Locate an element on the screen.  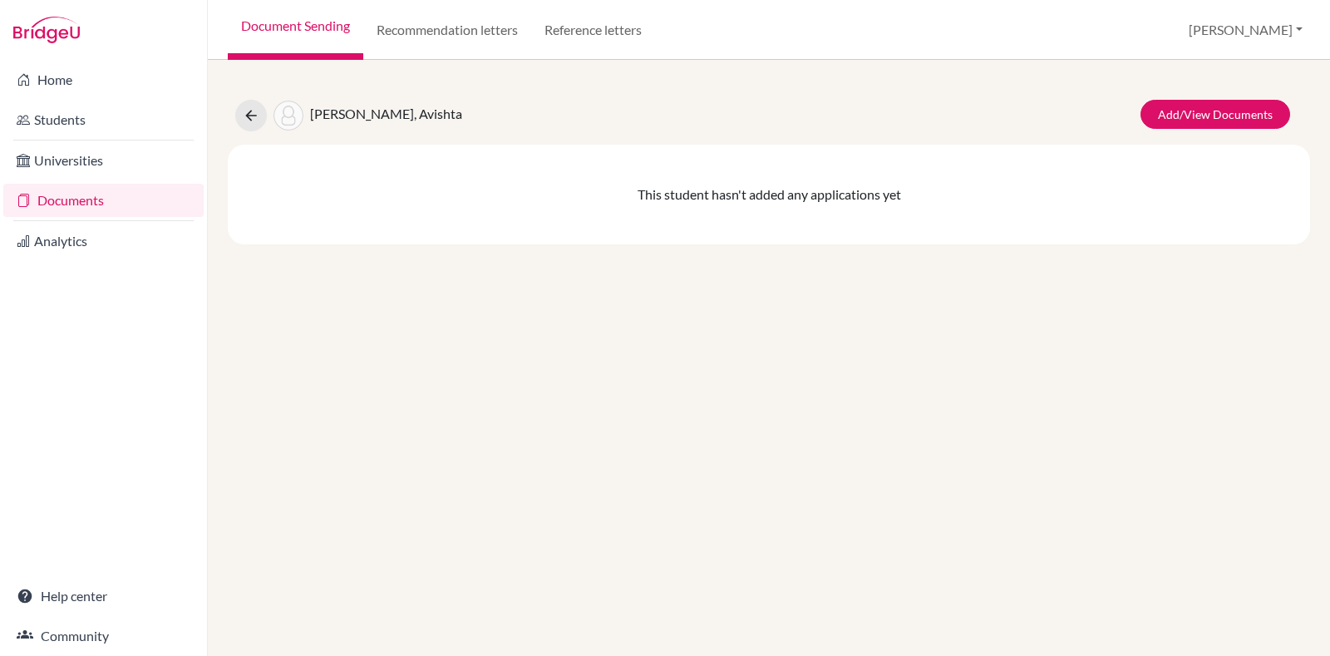
a: Students is located at coordinates (103, 120).